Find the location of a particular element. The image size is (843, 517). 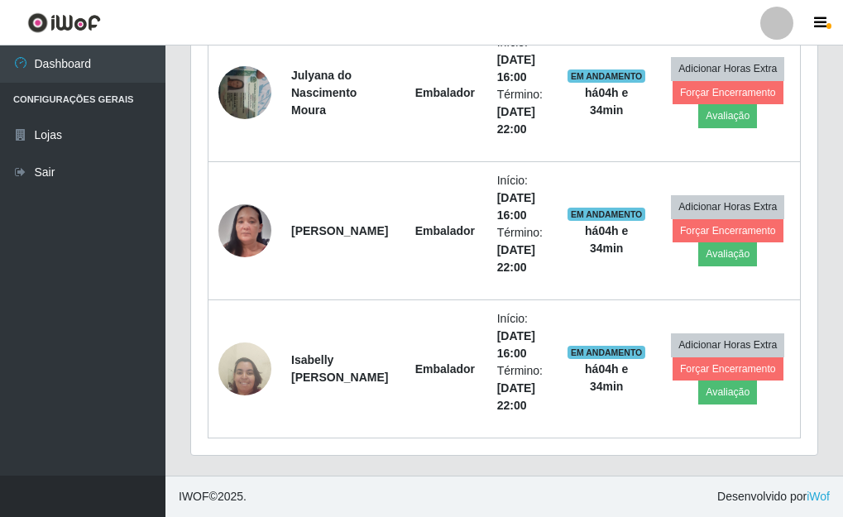

img: CoreUI Logo is located at coordinates (64, 22).